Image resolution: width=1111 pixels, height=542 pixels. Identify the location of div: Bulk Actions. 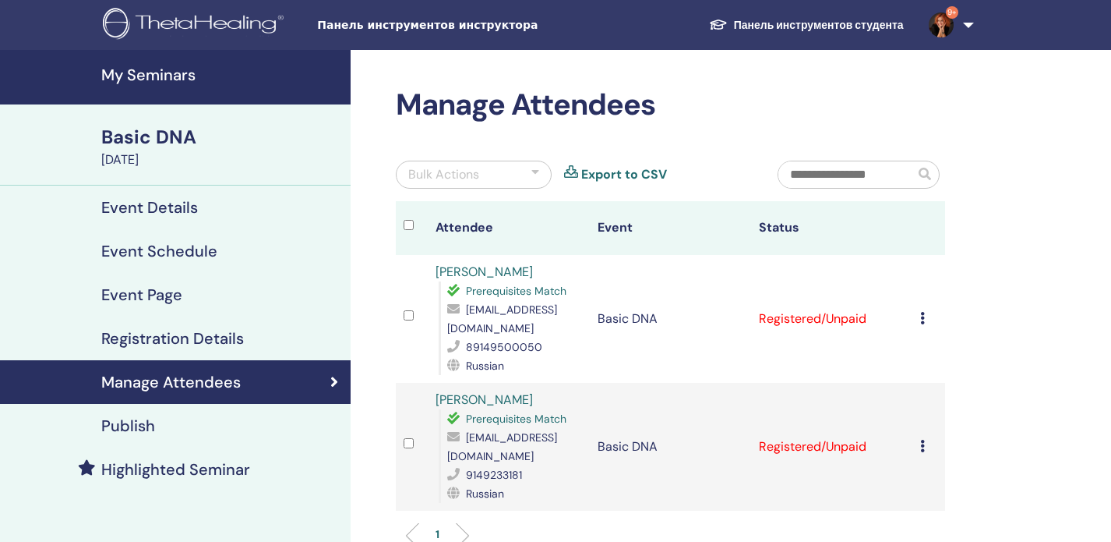
(443, 175).